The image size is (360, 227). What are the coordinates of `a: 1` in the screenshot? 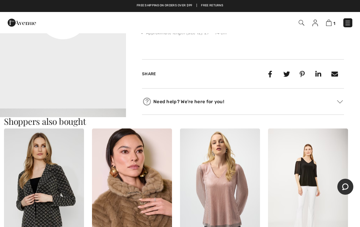 It's located at (330, 23).